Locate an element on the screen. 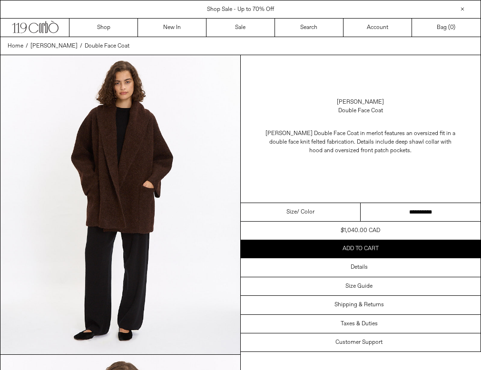  h3: Shipping & Returns is located at coordinates (359, 305).